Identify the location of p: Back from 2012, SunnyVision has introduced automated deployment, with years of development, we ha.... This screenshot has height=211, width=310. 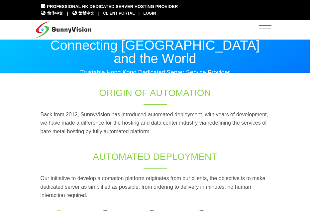
(155, 123).